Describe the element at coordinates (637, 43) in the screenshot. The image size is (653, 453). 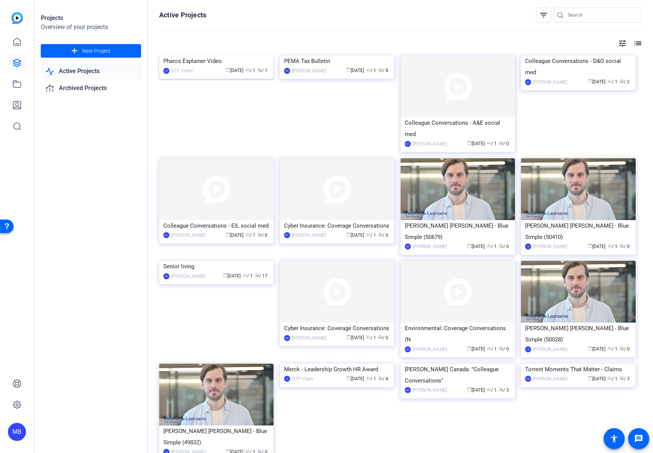
I see `mat-icon: list` at that location.